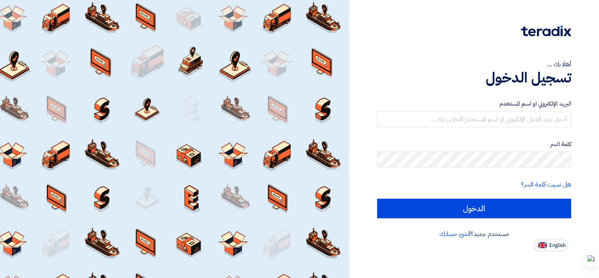 The height and width of the screenshot is (278, 599). Describe the element at coordinates (474, 234) in the screenshot. I see `div: مستخدم جديد؟` at that location.